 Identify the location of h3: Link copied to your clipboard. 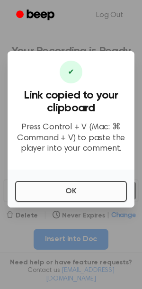
(71, 102).